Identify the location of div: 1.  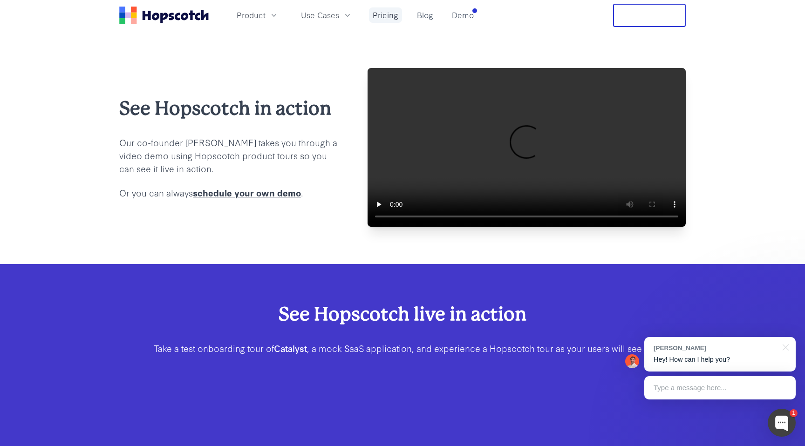
(793, 413).